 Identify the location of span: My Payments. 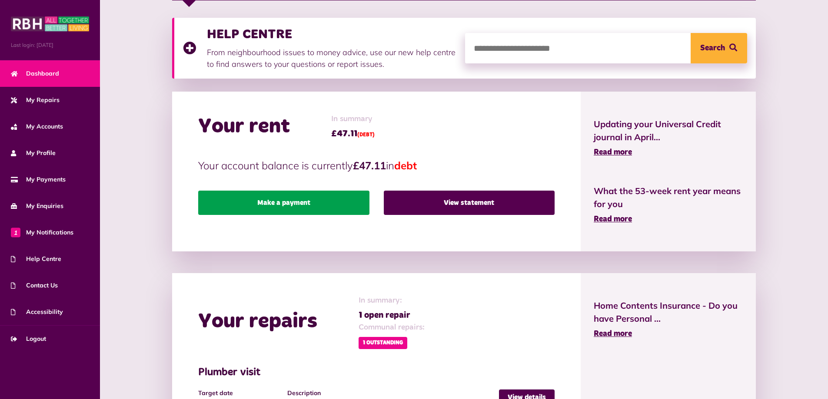
(38, 179).